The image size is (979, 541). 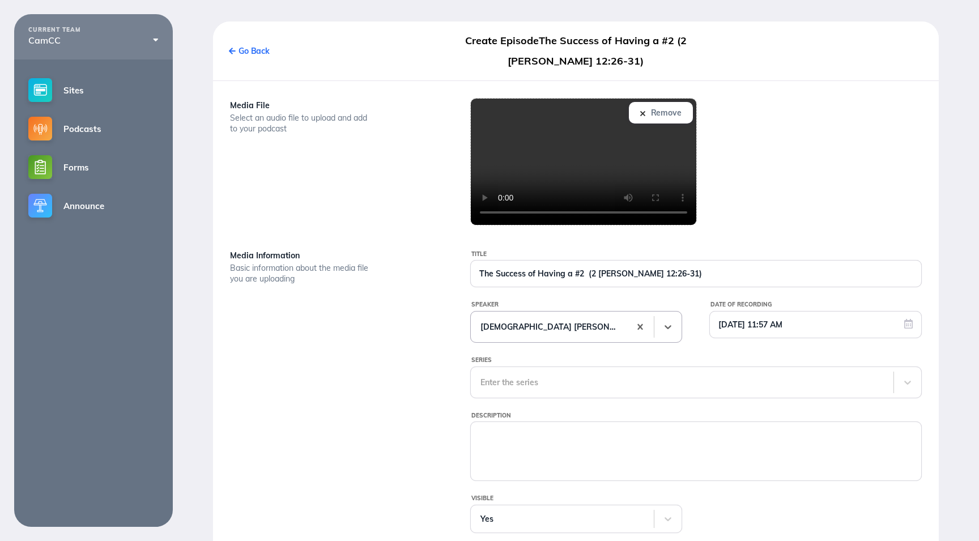 I want to click on a: Go Back, so click(x=249, y=51).